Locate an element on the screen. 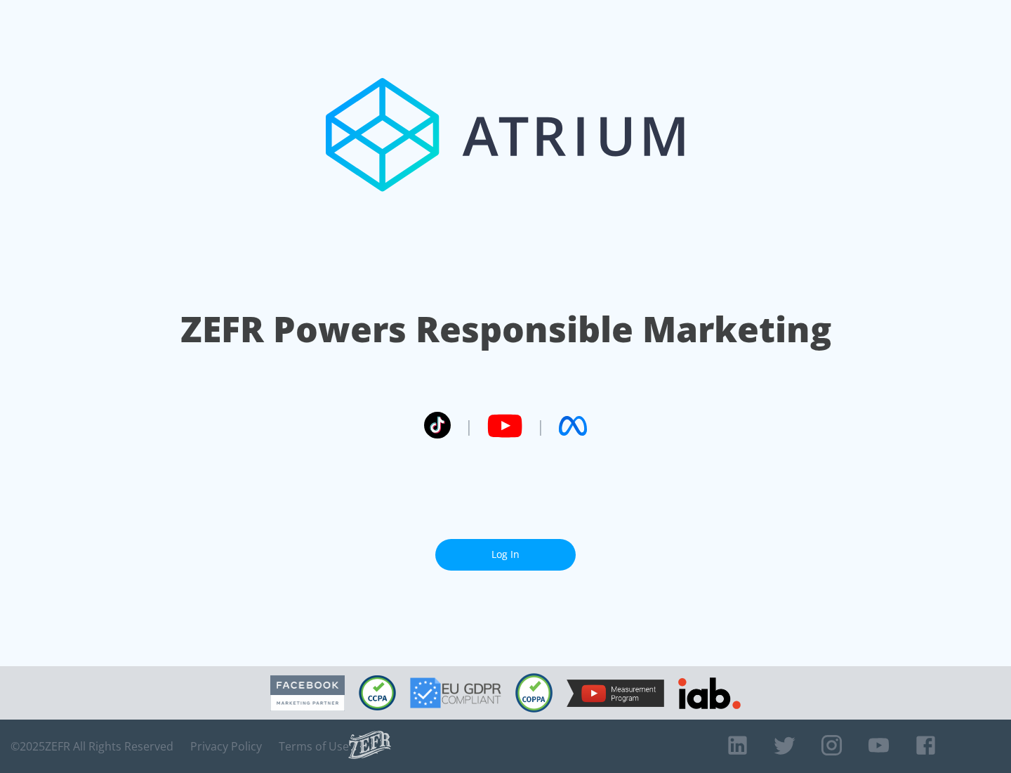 The image size is (1011, 773). img: COPPA Compliant is located at coordinates (534, 692).